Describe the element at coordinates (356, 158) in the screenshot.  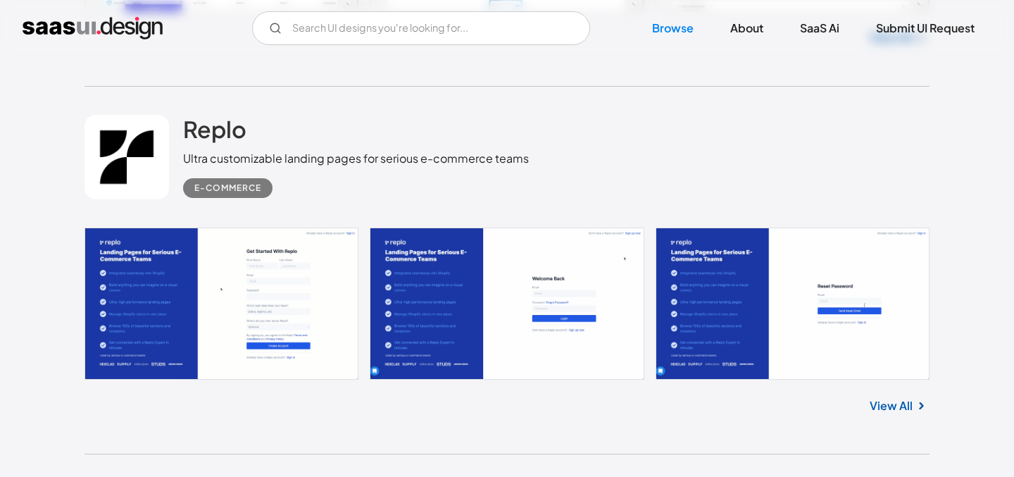
I see `div: Ultra customizable landing pages for serious e-commerce teams` at that location.